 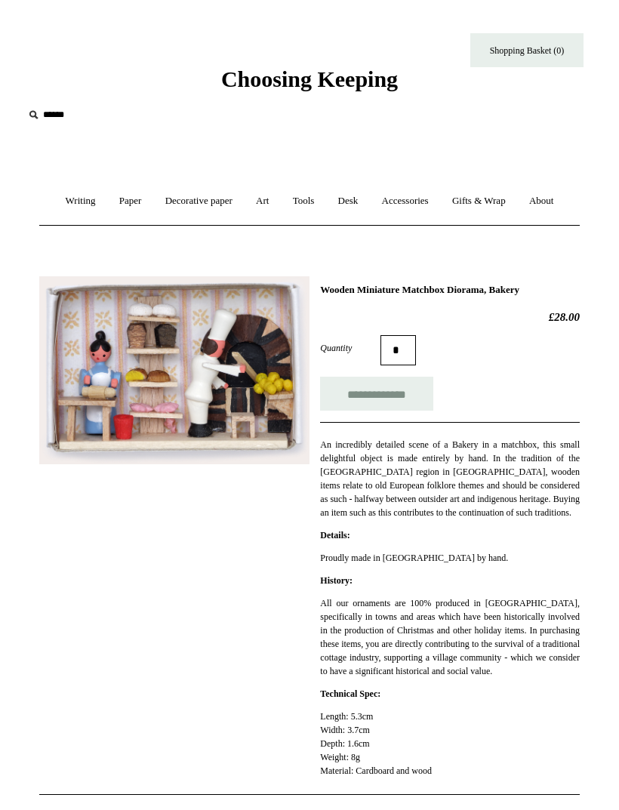 What do you see at coordinates (405, 201) in the screenshot?
I see `a: Accessories` at bounding box center [405, 201].